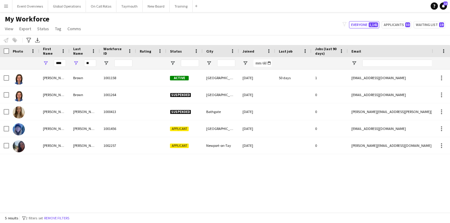  Describe the element at coordinates (51, 51) in the screenshot. I see `span: First Name` at that location.